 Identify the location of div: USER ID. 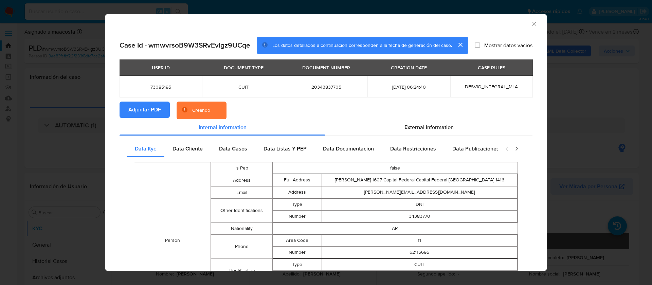
(161, 68).